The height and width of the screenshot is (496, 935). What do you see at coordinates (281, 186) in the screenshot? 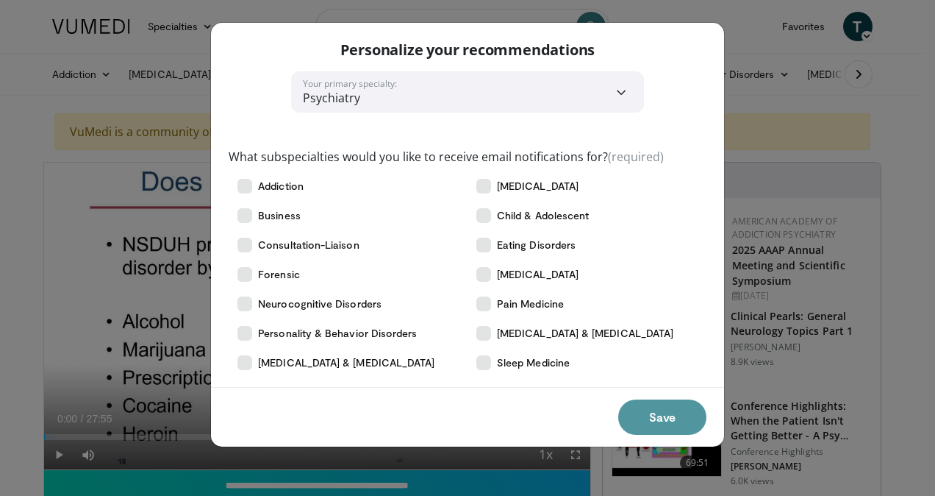
I see `span: Addiction` at bounding box center [281, 186].